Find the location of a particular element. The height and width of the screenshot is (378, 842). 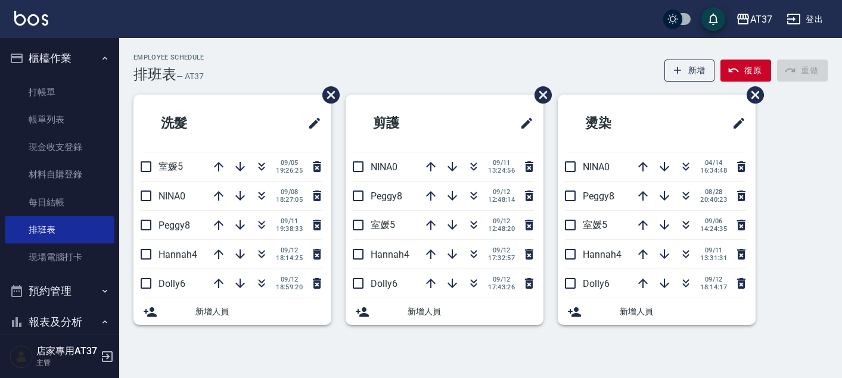

span: 18:59:20 is located at coordinates (289, 287).